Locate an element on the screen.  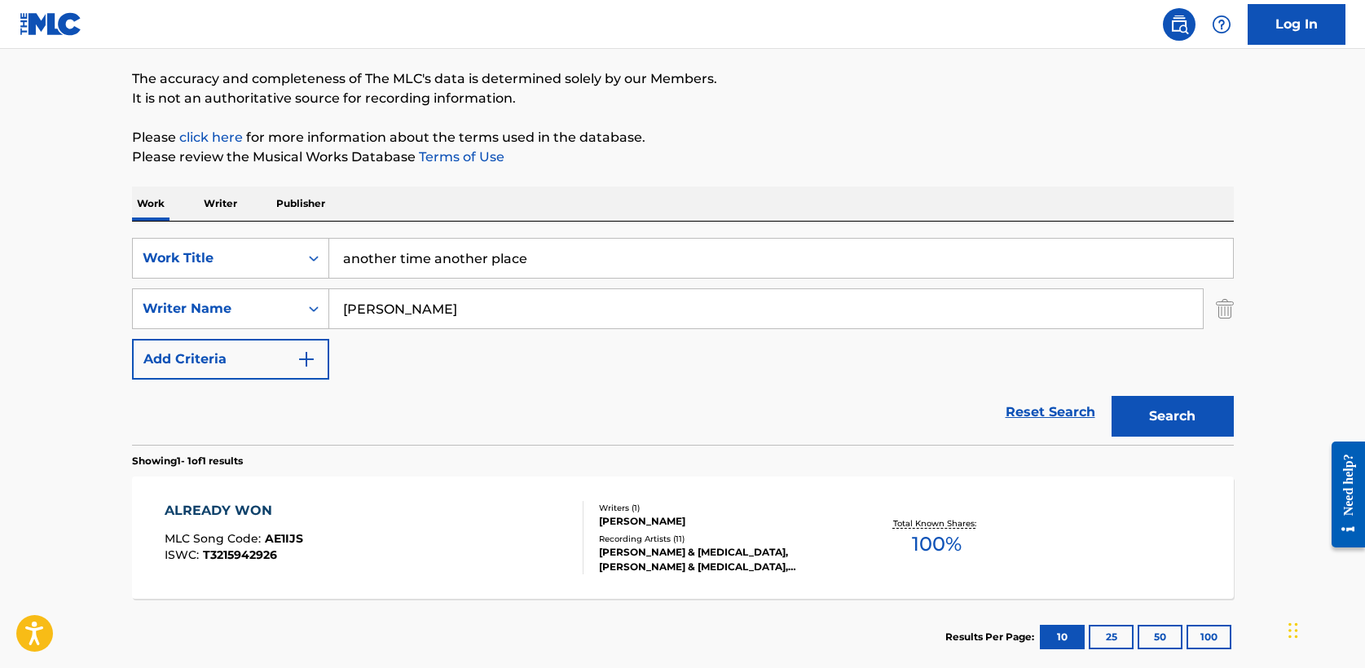
a: Reset Search is located at coordinates (1051, 412).